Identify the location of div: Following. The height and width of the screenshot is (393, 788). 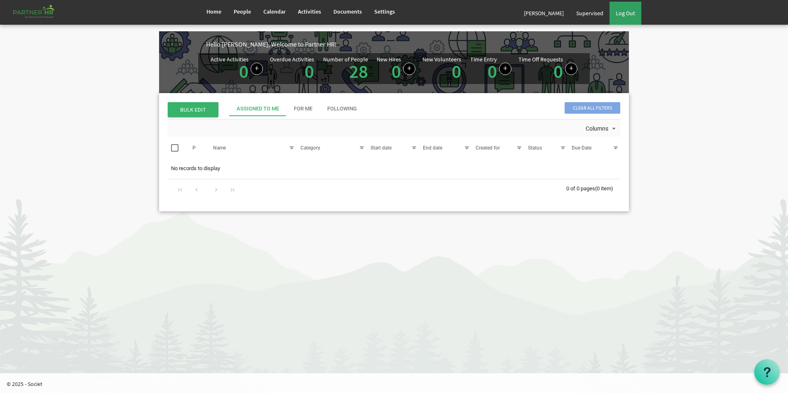
(342, 109).